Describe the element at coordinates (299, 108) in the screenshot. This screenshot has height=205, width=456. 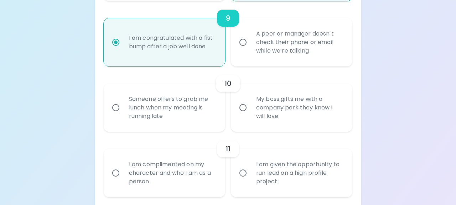
I see `div: My boss gifts me with a company perk they know I will love` at that location.